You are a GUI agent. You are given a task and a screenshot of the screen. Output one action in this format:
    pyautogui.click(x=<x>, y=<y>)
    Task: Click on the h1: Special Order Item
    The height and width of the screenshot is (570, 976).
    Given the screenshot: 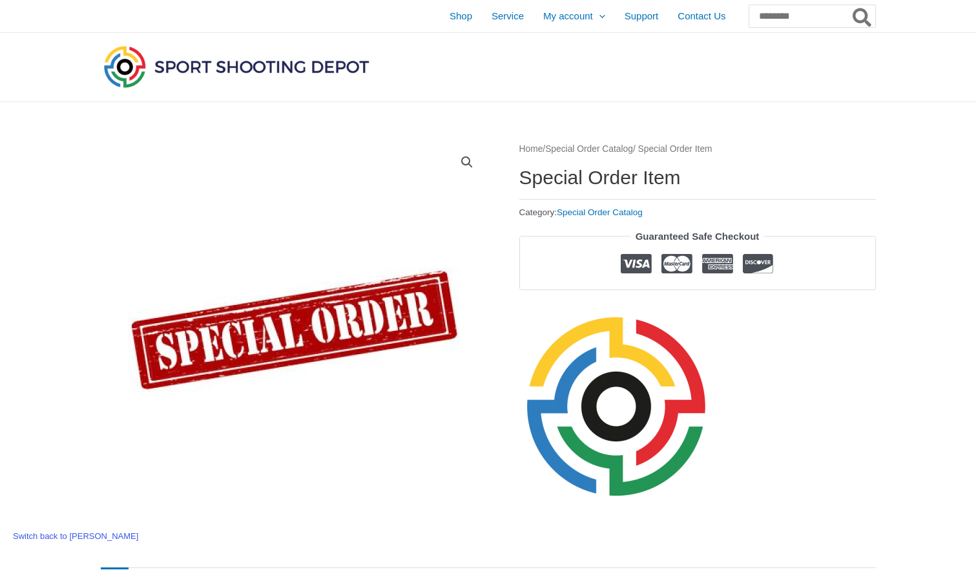 What is the action you would take?
    pyautogui.click(x=698, y=178)
    